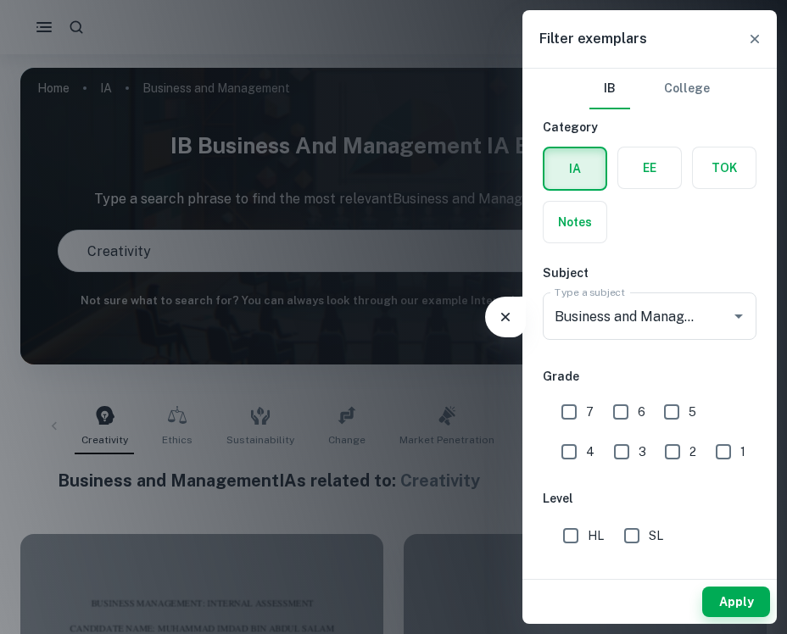  What do you see at coordinates (592, 39) in the screenshot?
I see `h6: Filter exemplars` at bounding box center [592, 39].